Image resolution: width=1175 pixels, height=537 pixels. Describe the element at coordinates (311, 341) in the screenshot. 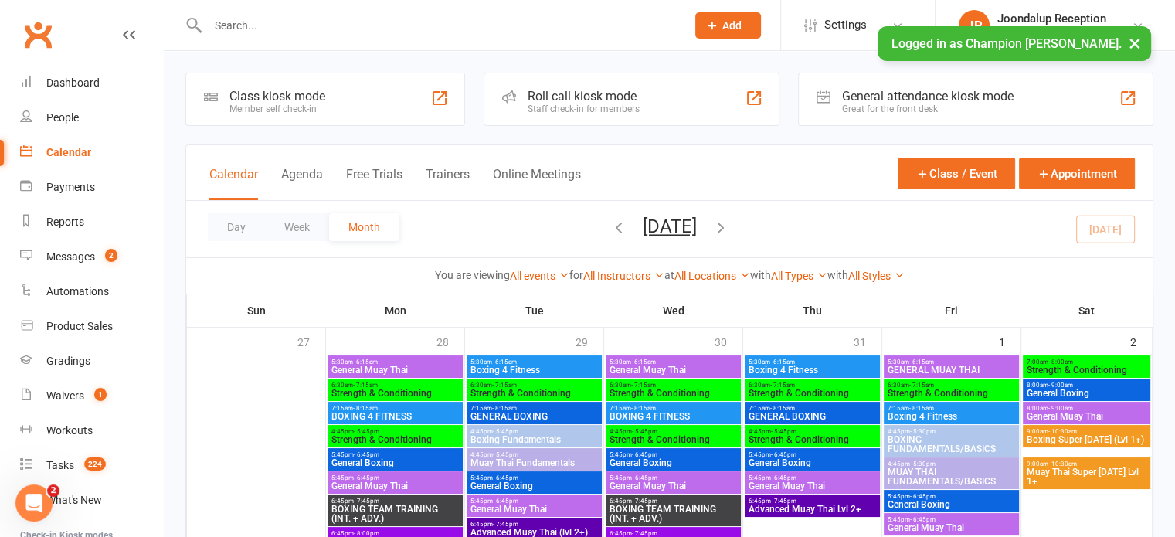

I see `div: 27` at that location.